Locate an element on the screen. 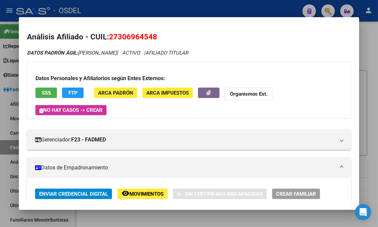 The image size is (378, 227). strong: Organismos Ext. is located at coordinates (249, 94).